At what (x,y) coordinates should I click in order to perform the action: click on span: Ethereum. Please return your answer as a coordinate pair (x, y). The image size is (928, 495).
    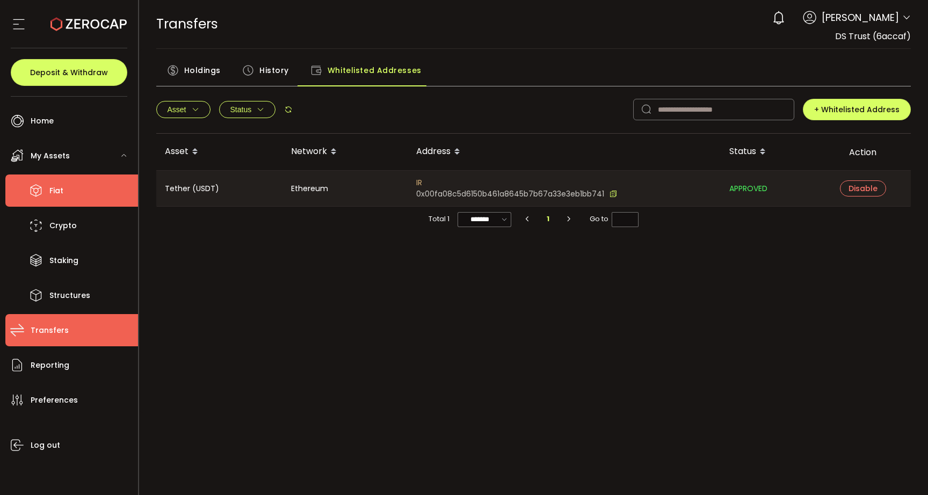
    Looking at the image, I should click on (309, 189).